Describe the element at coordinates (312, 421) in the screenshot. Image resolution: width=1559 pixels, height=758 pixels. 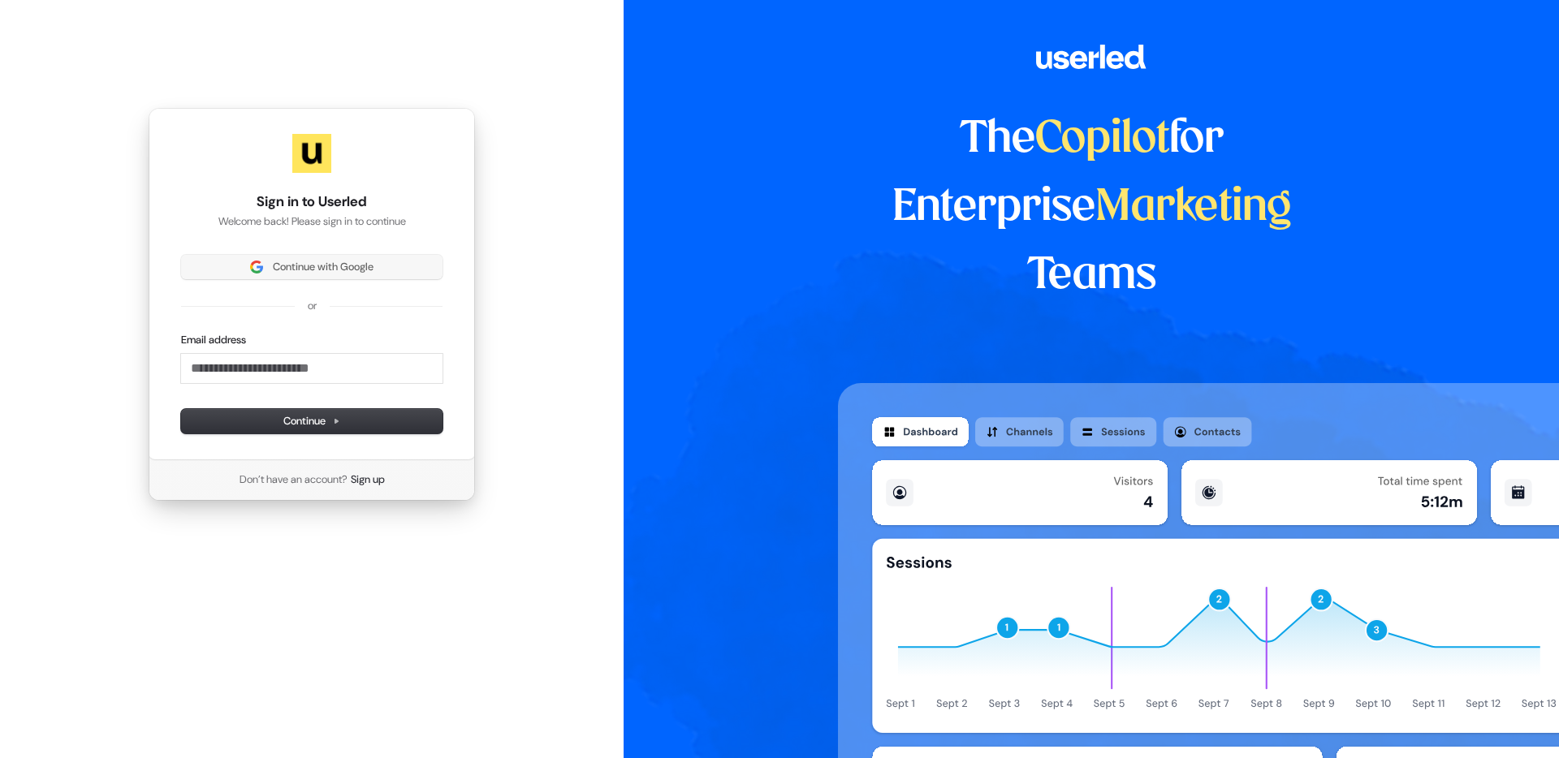
I see `button: Continue` at that location.